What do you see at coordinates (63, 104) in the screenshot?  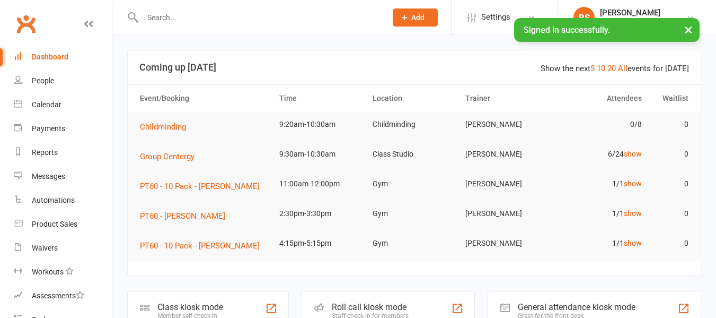 I see `a: Calendar` at bounding box center [63, 104].